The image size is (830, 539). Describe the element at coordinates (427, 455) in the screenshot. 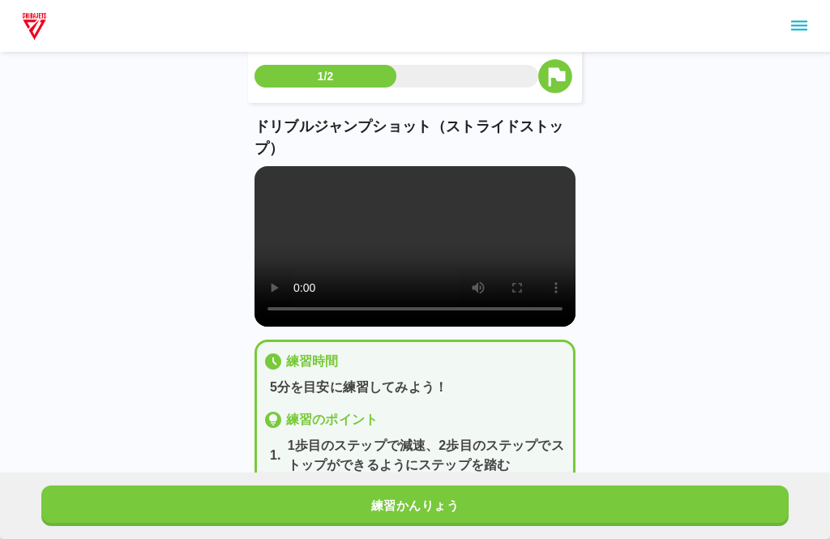

I see `p: 1歩目のステップで減速、2歩目のステップでストップができるようにステップを踏む` at that location.